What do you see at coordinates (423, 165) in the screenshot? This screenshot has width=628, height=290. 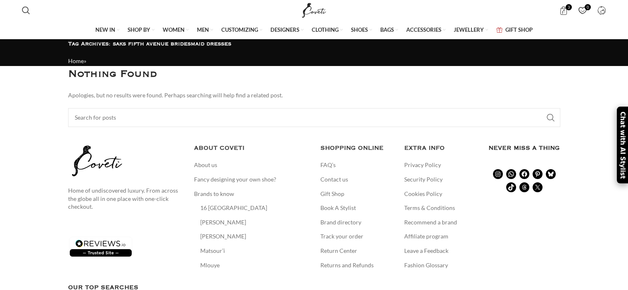 I see `a: Privacy Policy` at bounding box center [423, 165].